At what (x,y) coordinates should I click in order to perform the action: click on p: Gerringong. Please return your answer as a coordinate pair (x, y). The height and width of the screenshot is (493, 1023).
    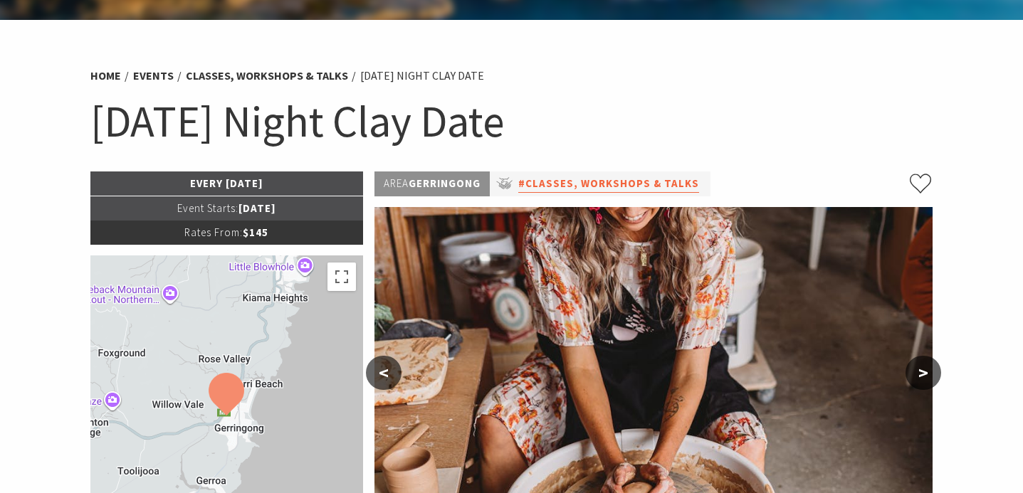
    Looking at the image, I should click on (432, 184).